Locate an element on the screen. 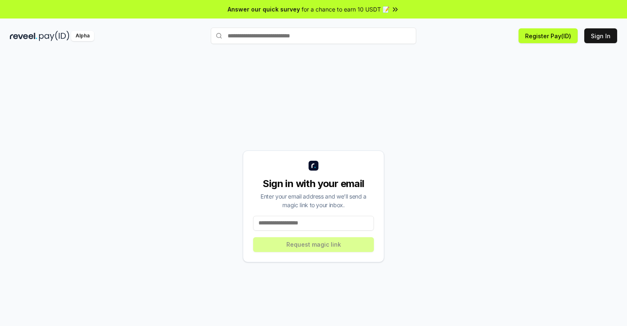  div: Alpha is located at coordinates (83, 36).